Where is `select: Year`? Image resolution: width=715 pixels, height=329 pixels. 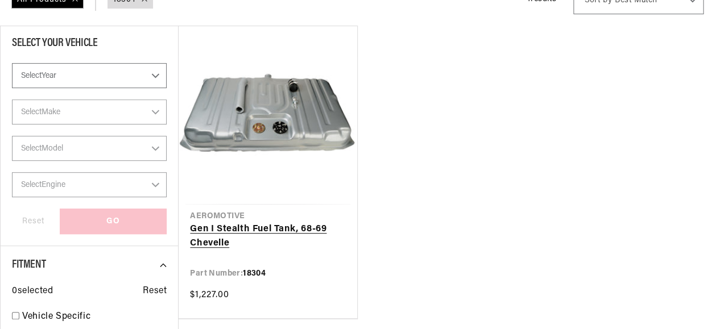
select: Year is located at coordinates (89, 76).